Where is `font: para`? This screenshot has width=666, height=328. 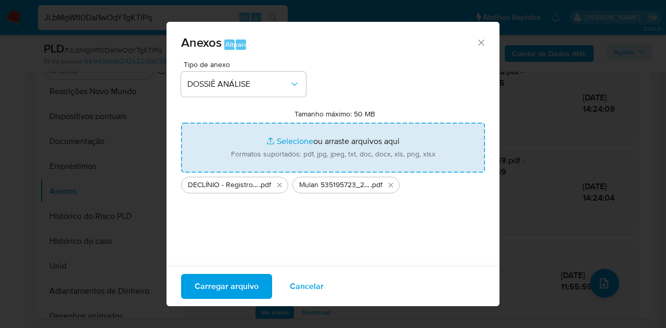
font: para is located at coordinates (240, 44).